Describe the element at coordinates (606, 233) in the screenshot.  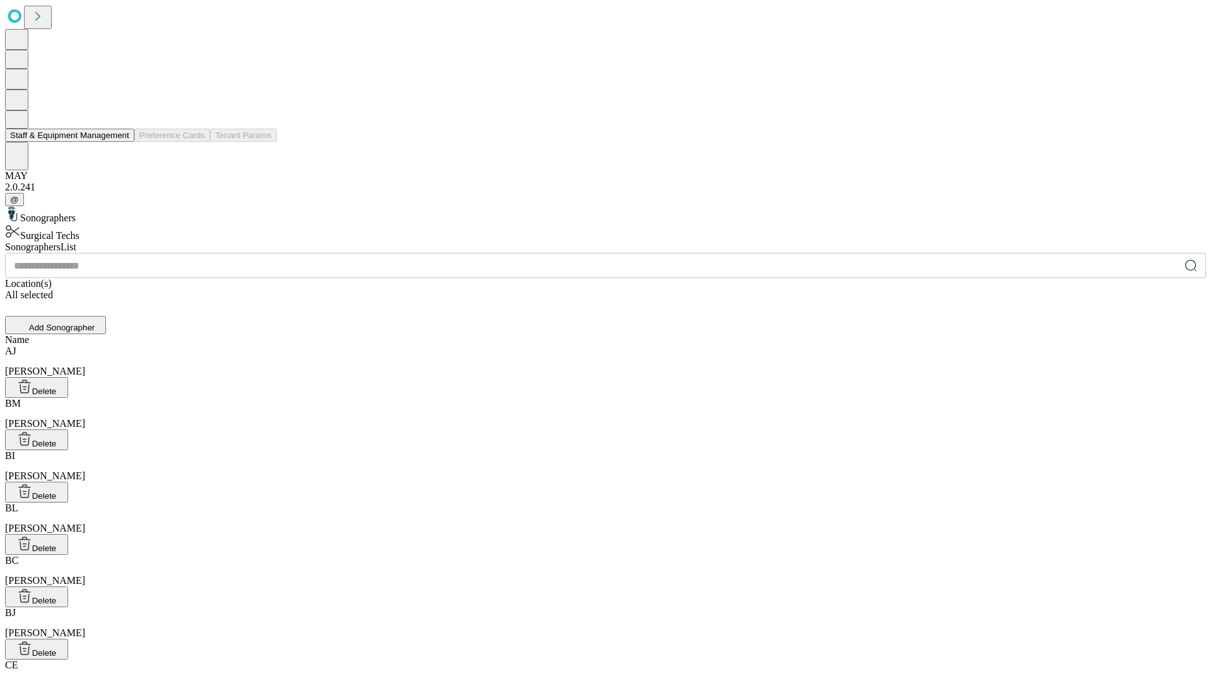
I see `div: Surgical Techs` at that location.